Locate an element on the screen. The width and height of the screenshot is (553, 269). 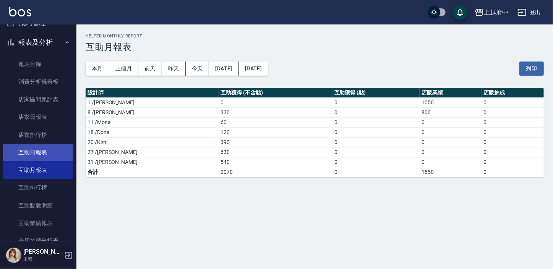
th: 店販業績 is located at coordinates (451, 93).